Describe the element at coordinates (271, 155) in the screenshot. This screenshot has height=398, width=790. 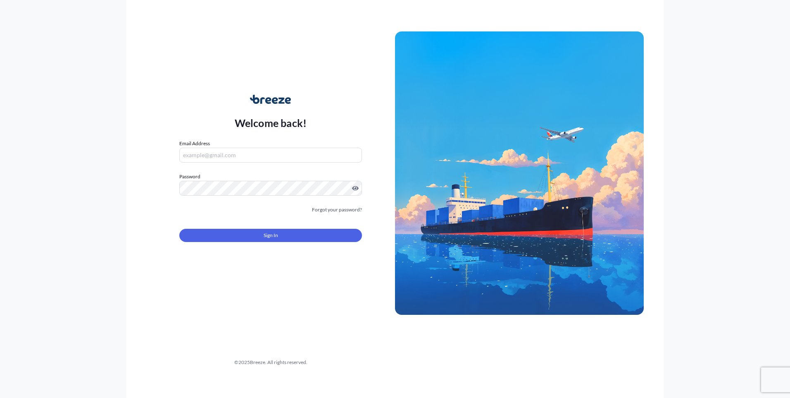
I see `input: example@gmail.com` at that location.